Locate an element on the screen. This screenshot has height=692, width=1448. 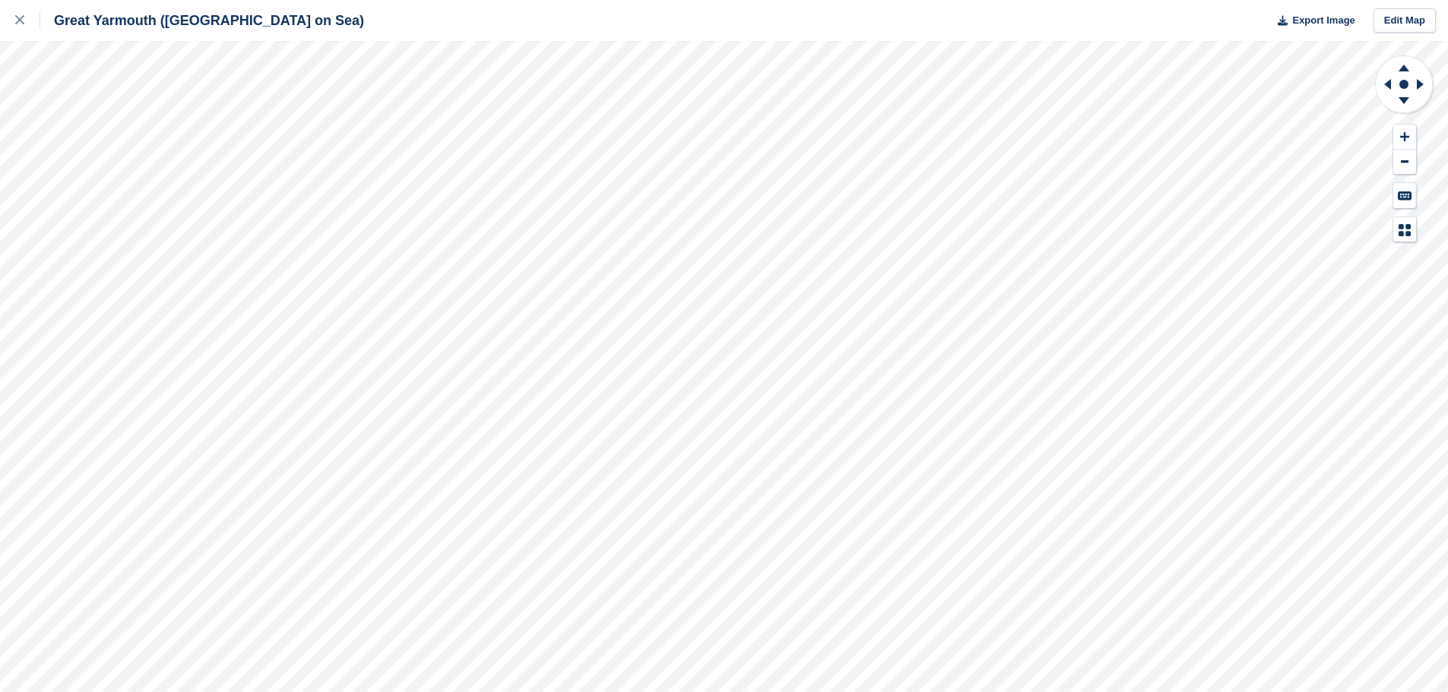
button: Zoom Out is located at coordinates (1404, 162).